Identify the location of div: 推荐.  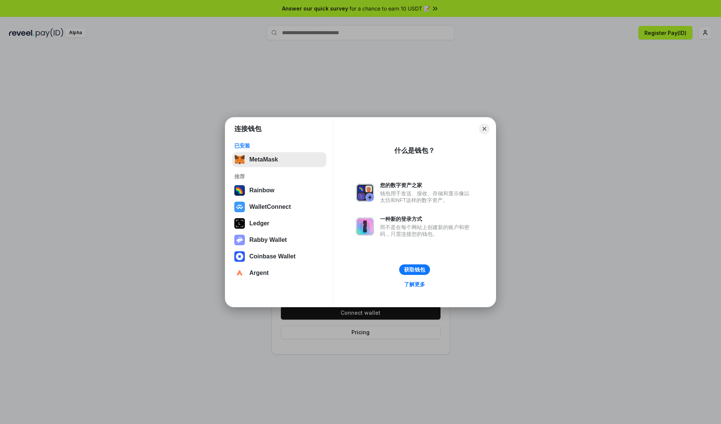
(279, 176).